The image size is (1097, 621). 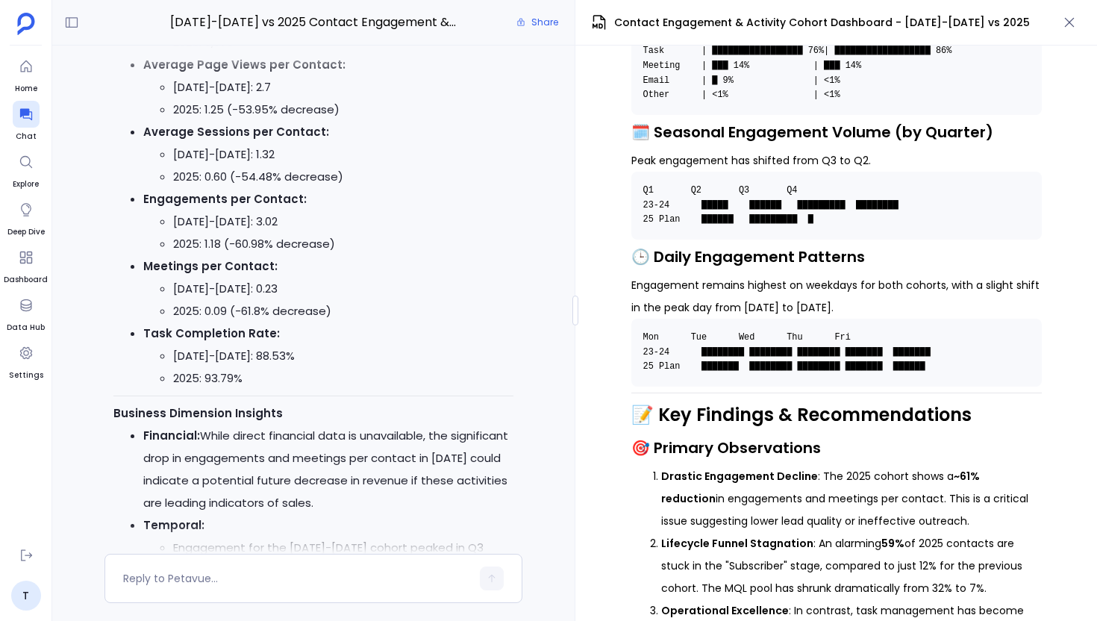 I want to click on a: Data Hub, so click(x=25, y=313).